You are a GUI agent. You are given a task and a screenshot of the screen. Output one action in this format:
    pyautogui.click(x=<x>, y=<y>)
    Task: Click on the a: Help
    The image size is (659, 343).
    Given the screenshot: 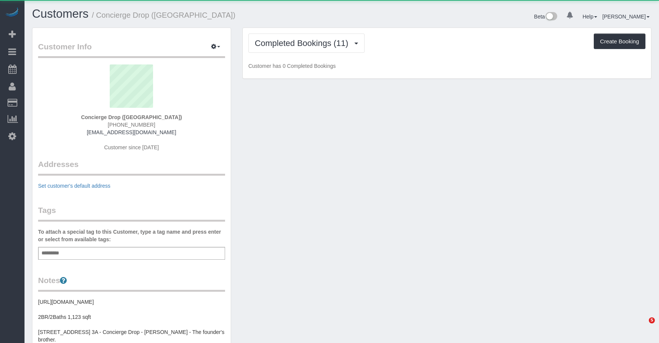 What is the action you would take?
    pyautogui.click(x=590, y=17)
    